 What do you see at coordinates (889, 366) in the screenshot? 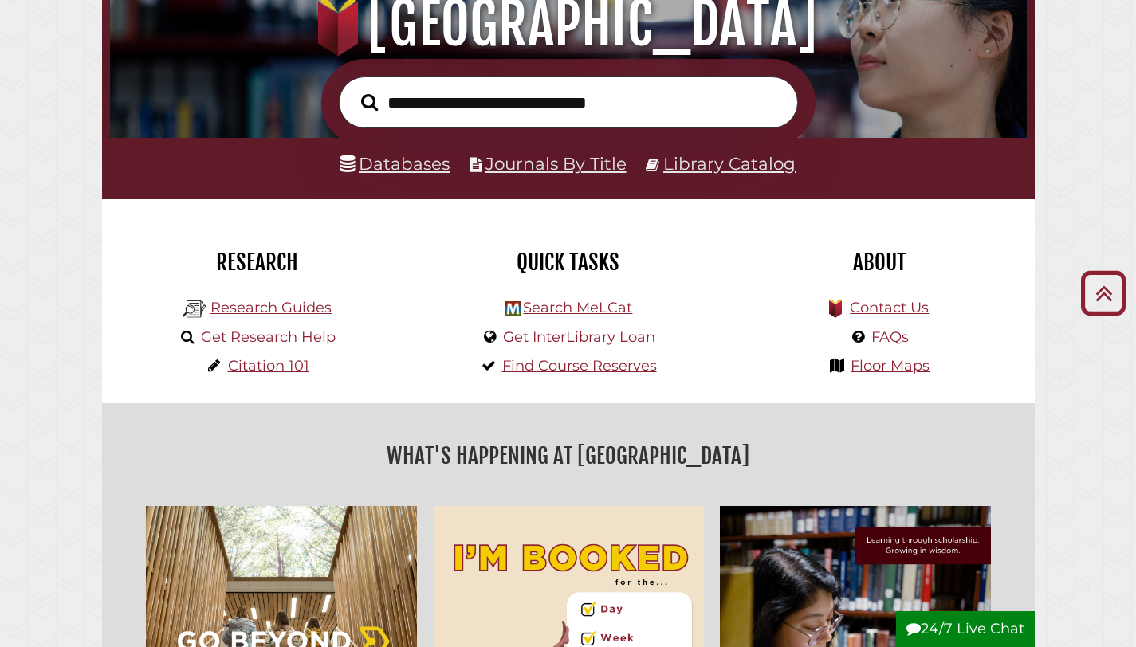
I see `a: Floor Maps` at bounding box center [889, 366].